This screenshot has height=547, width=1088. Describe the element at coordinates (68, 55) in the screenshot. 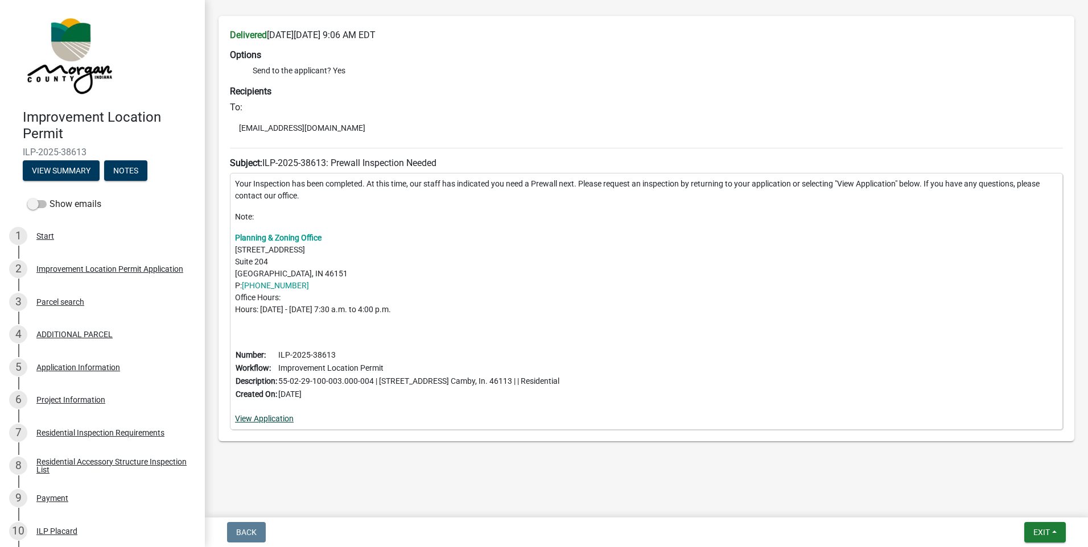

I see `img: Morgan County, Indiana` at that location.